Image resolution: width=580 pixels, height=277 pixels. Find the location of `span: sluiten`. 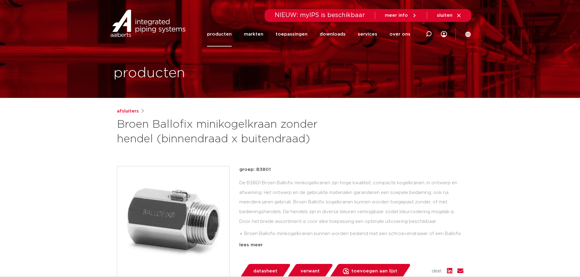

span: sluiten is located at coordinates (444, 15).